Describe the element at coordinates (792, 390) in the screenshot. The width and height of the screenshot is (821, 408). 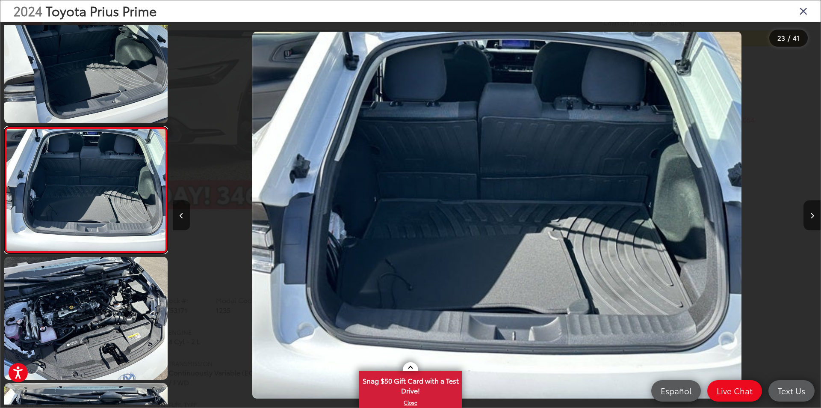
I see `a: Text Us` at that location.